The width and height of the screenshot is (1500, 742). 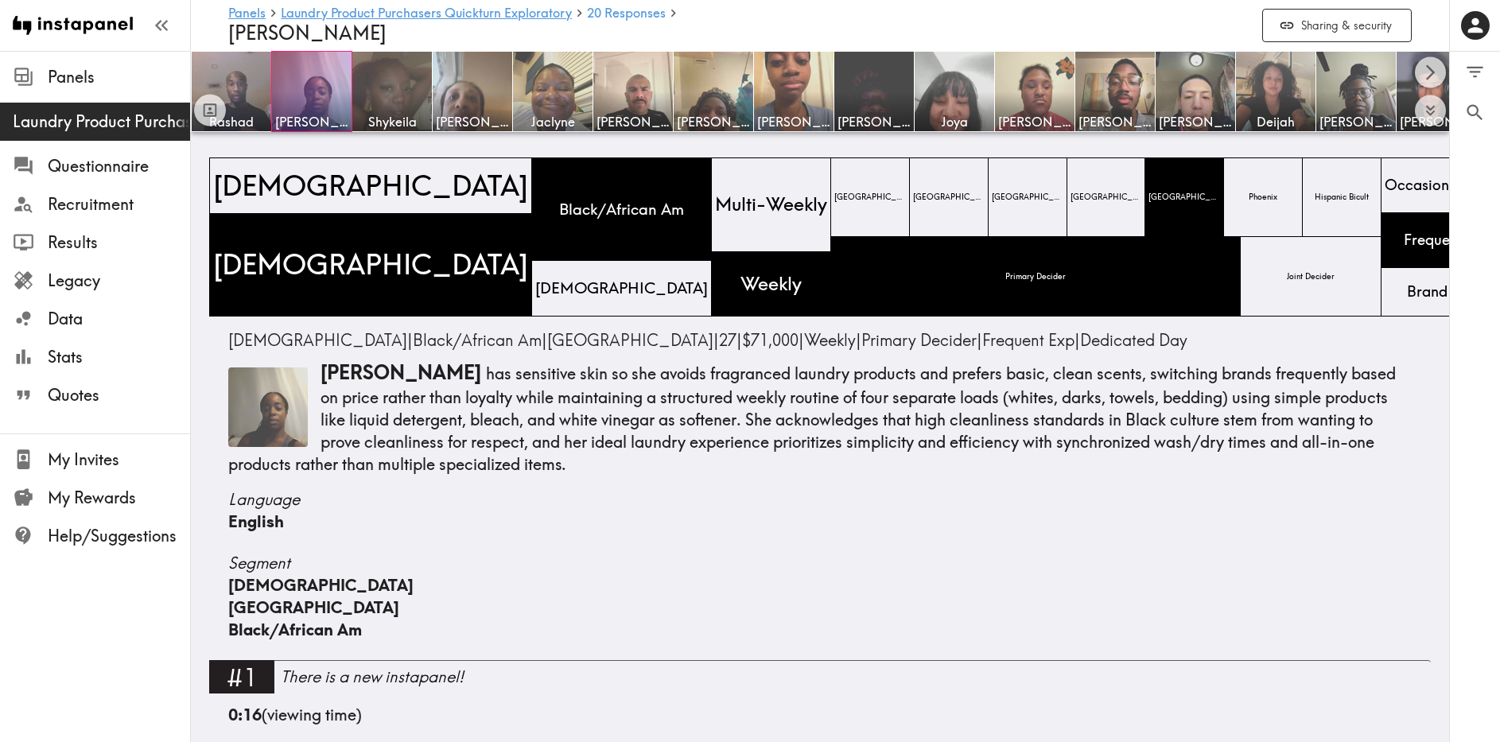 What do you see at coordinates (101, 122) in the screenshot?
I see `div: Laundry Product Purchasers Quickturn Exploratory` at bounding box center [101, 122].